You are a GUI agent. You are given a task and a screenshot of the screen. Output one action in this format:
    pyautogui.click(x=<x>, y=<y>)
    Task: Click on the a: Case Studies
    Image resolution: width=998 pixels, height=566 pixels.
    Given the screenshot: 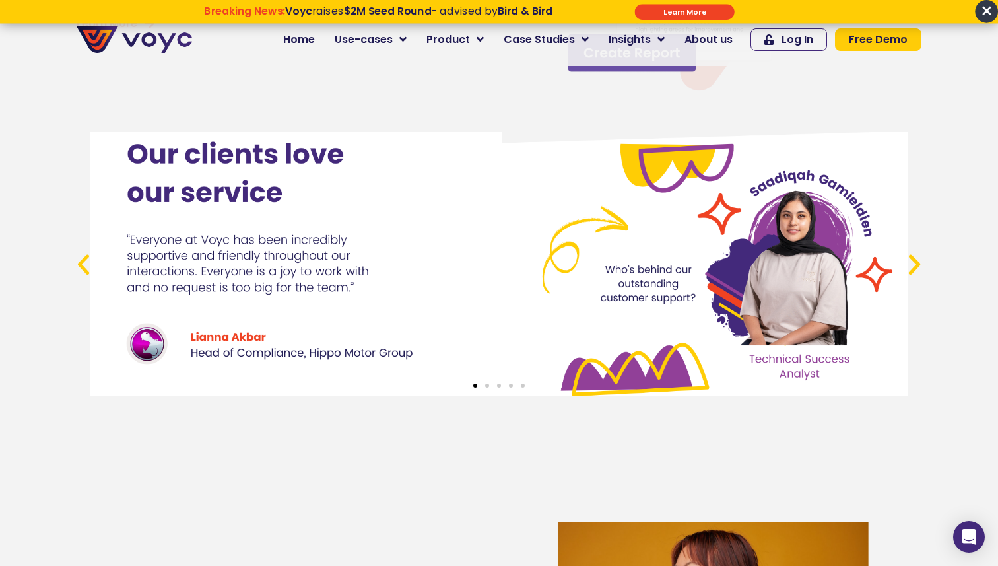 What is the action you would take?
    pyautogui.click(x=546, y=40)
    